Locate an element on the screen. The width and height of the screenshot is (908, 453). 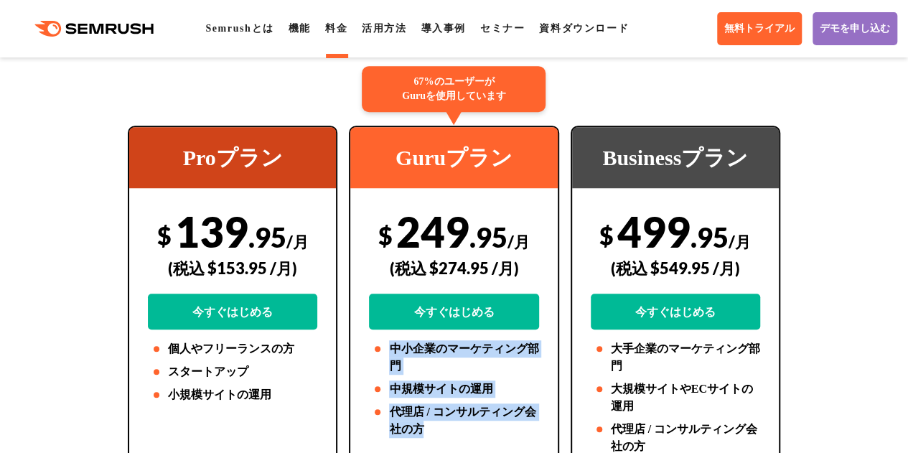
div: (税込 $274.95 /月) is located at coordinates (454, 268).